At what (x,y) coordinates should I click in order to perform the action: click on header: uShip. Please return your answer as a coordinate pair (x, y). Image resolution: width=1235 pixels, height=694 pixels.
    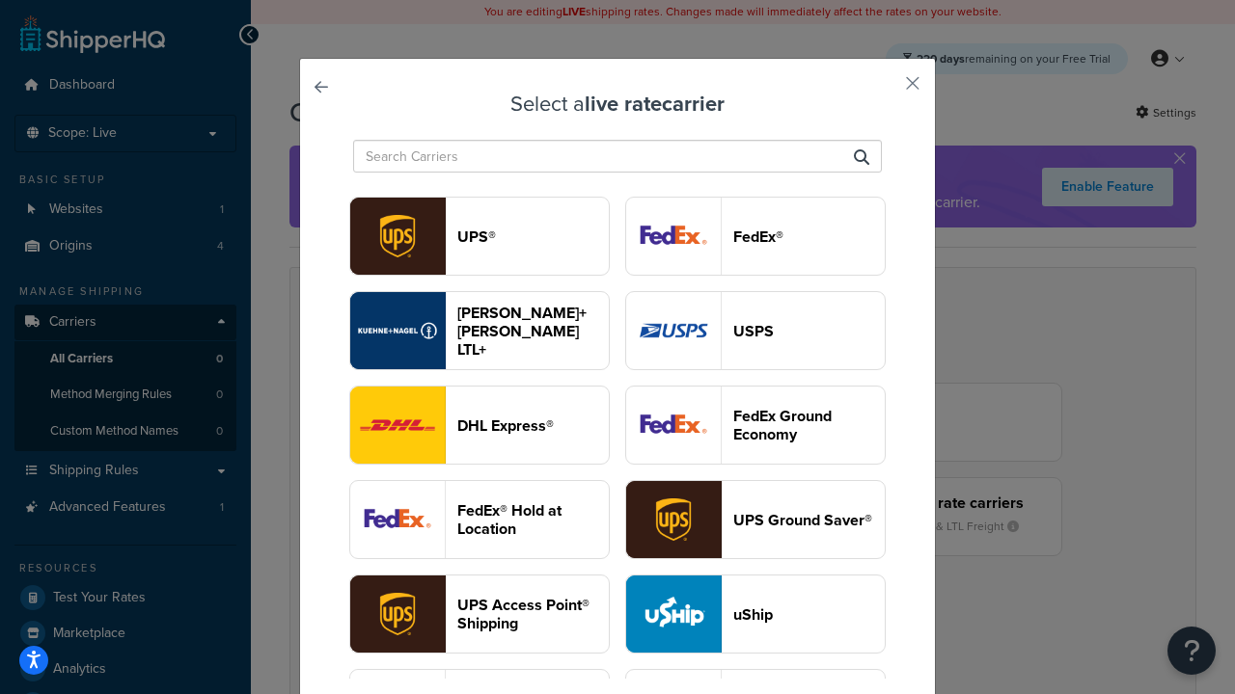
    Looking at the image, I should click on (808, 614).